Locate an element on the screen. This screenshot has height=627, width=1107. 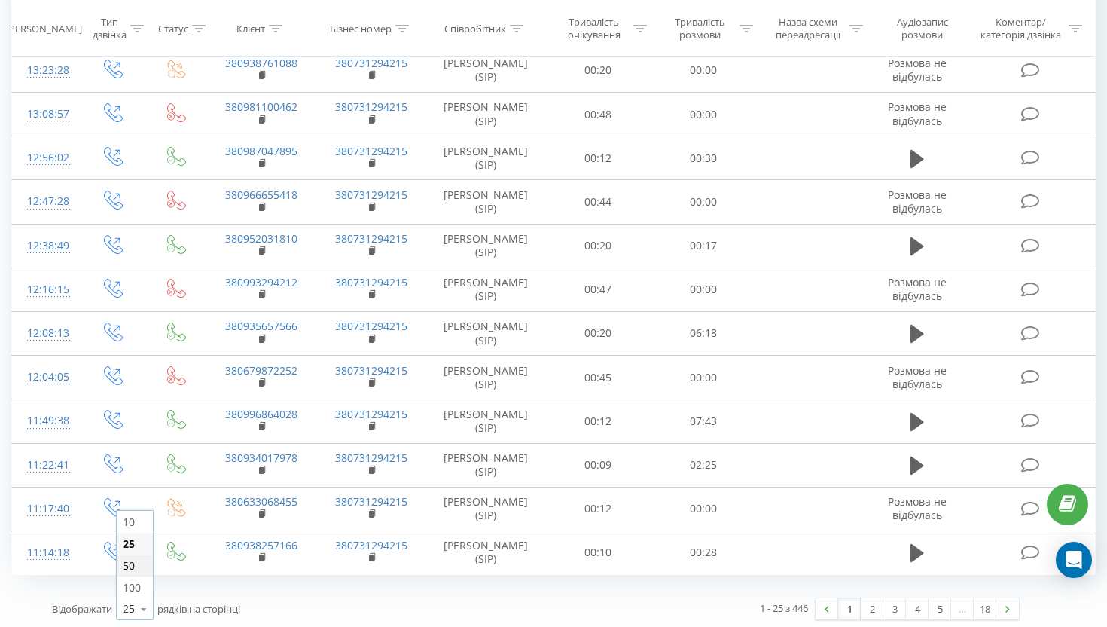
div: Клієнт is located at coordinates (251, 28).